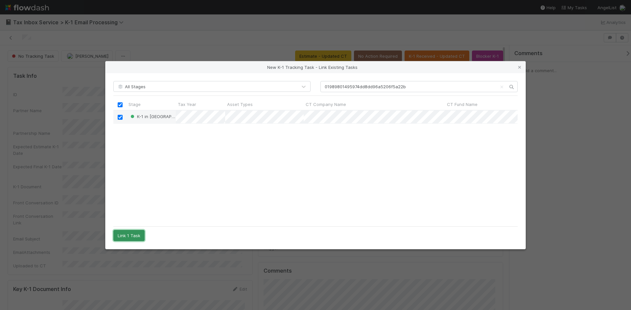 The image size is (631, 310). Describe the element at coordinates (131, 87) in the screenshot. I see `span: All Stages` at that location.